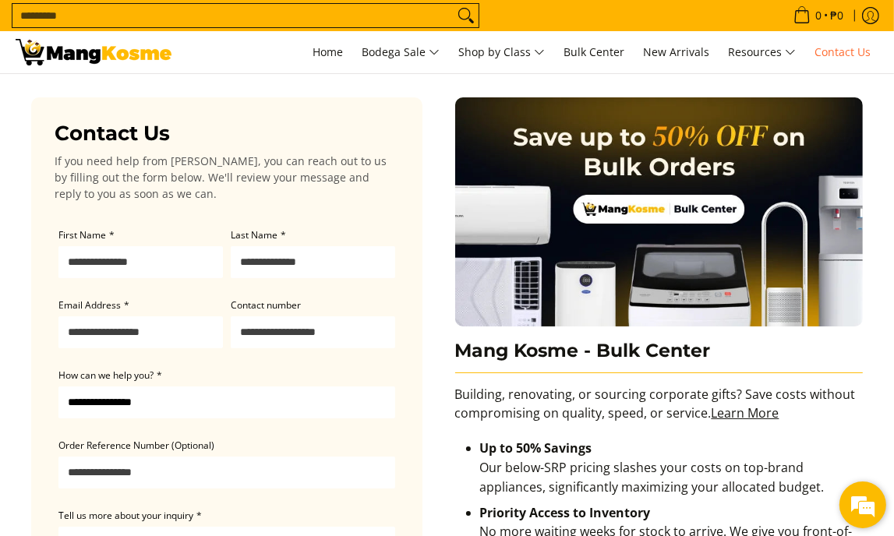 The image size is (894, 536). I want to click on strong: Up to 50% Savings, so click(536, 448).